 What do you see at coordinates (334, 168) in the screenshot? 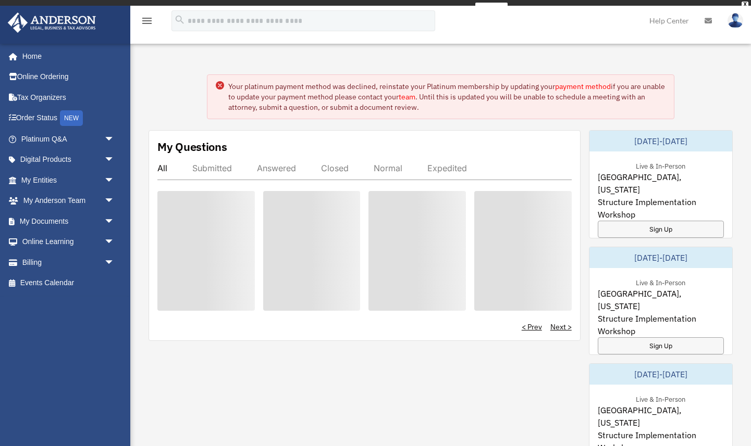
I see `div: Closed` at bounding box center [334, 168].